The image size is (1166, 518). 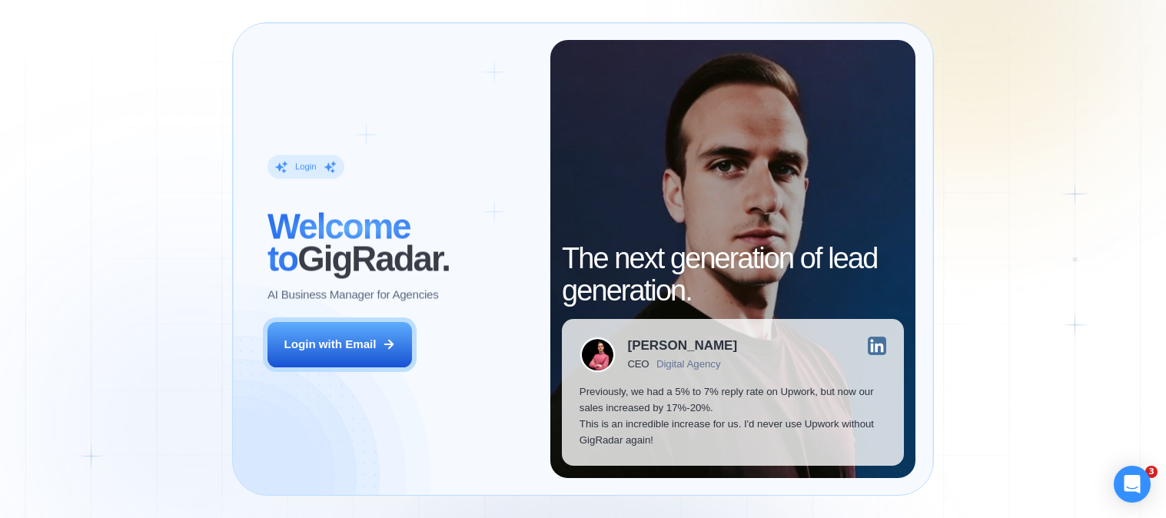 What do you see at coordinates (638, 363) in the screenshot?
I see `div: CEO` at bounding box center [638, 363].